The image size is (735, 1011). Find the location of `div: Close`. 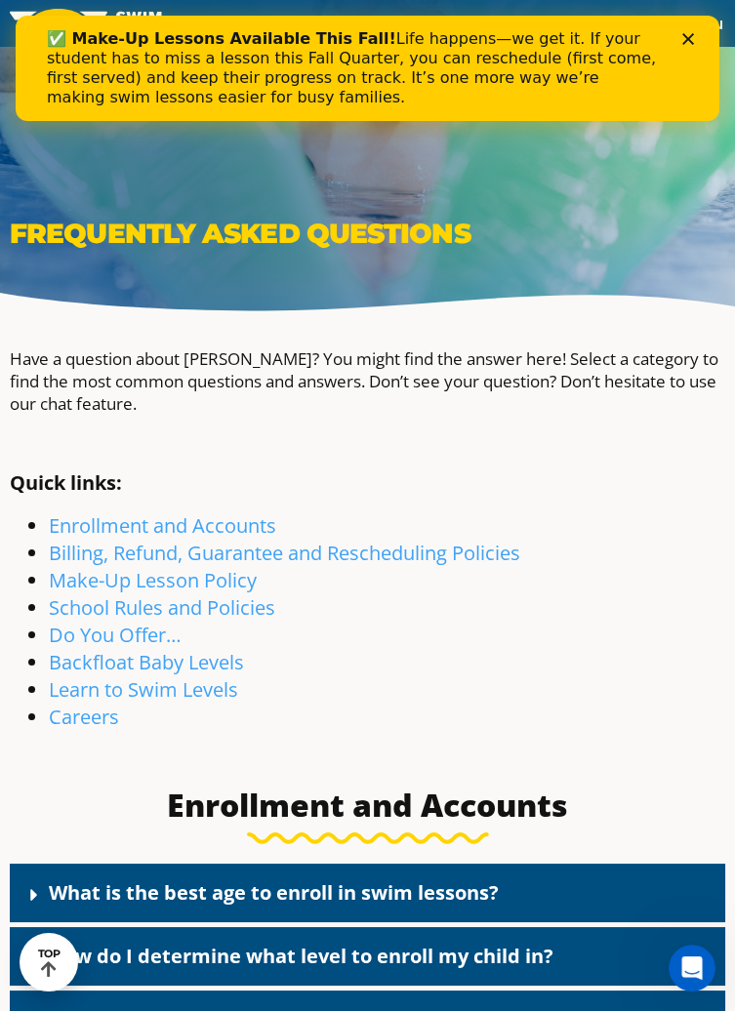

div: Close is located at coordinates (676, 23).